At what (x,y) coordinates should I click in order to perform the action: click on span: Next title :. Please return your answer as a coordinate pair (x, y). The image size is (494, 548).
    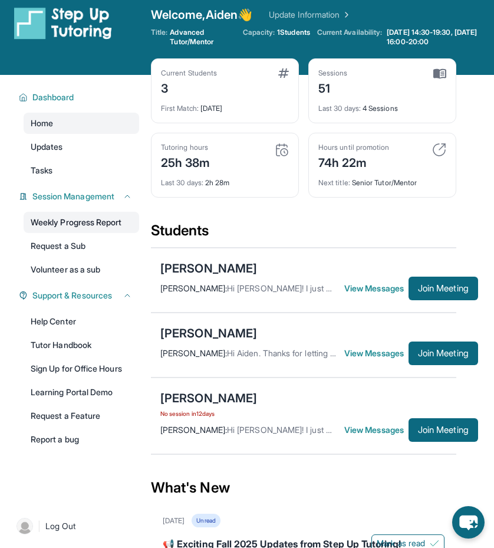
    Looking at the image, I should click on (335, 182).